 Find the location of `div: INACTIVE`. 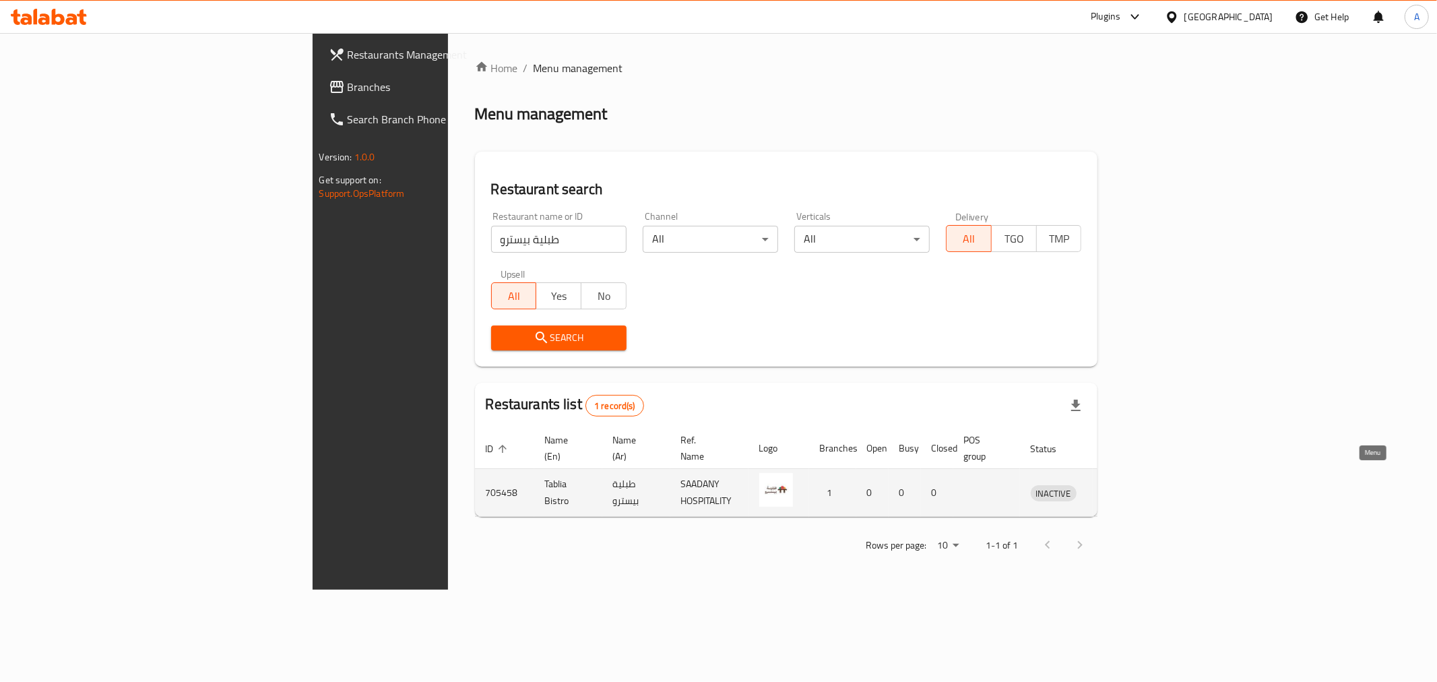

div: INACTIVE is located at coordinates (1054, 493).